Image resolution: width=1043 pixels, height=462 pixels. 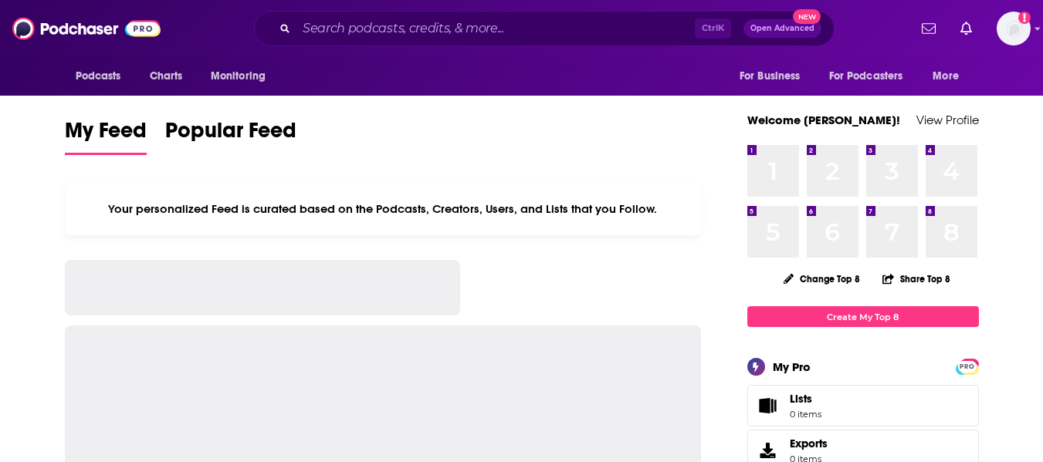 What do you see at coordinates (86, 29) in the screenshot?
I see `a: Podchaser - Follow, Share and Rate Podcasts` at bounding box center [86, 29].